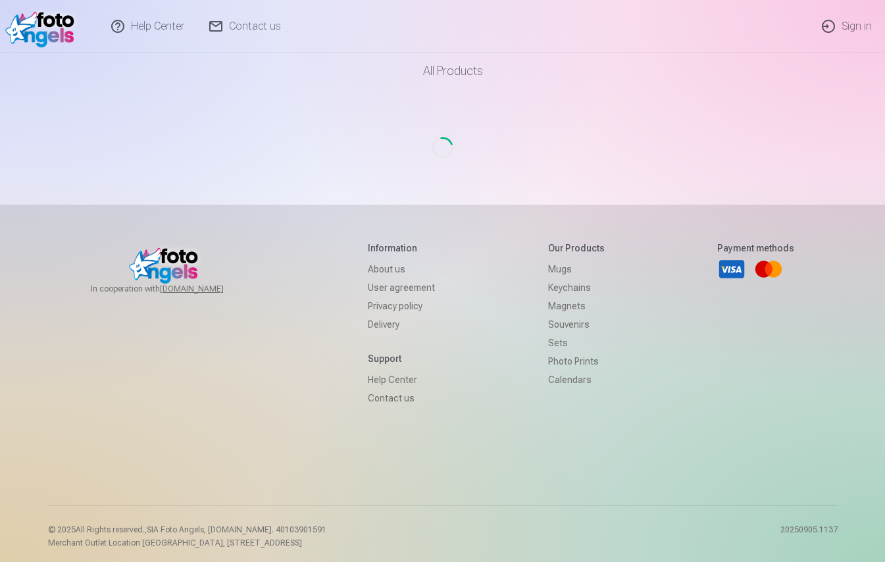 The width and height of the screenshot is (885, 562). Describe the element at coordinates (401, 324) in the screenshot. I see `a: Delivery` at that location.